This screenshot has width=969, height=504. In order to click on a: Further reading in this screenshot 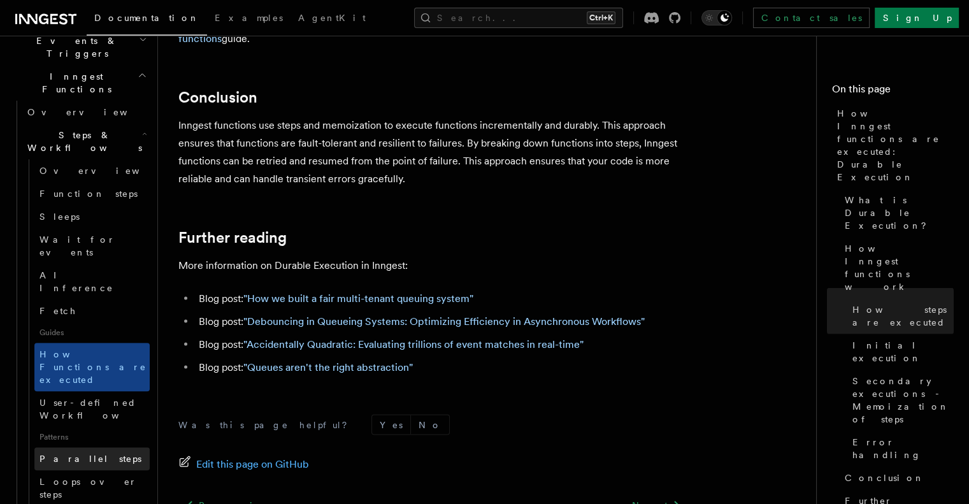, I will do `click(232, 238)`.